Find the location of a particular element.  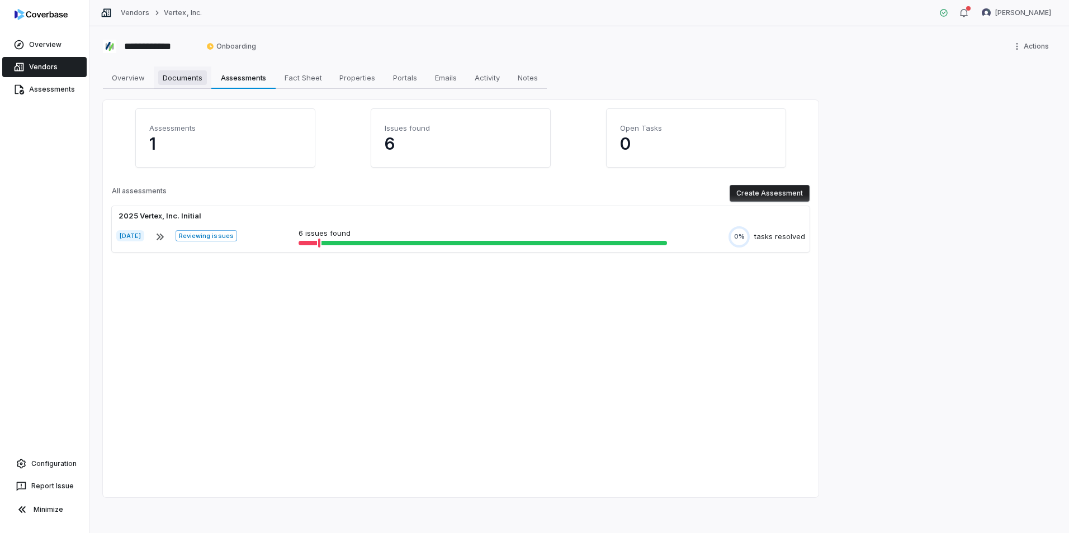

a: Assessments is located at coordinates (44, 89).